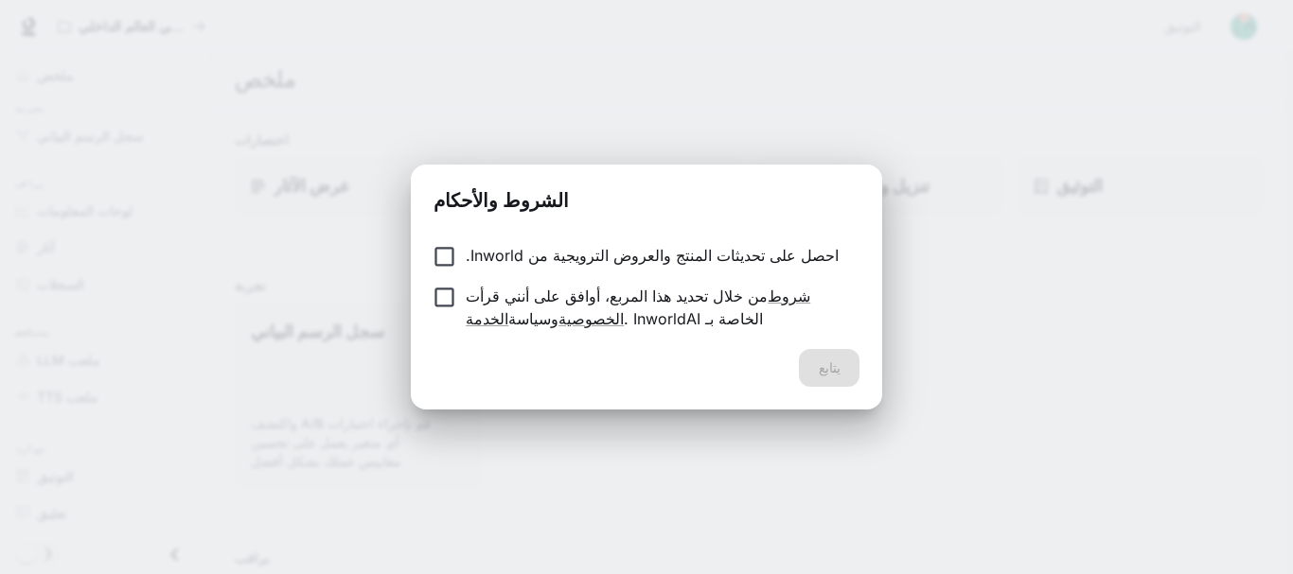  Describe the element at coordinates (590, 319) in the screenshot. I see `a: الخصوصية` at that location.